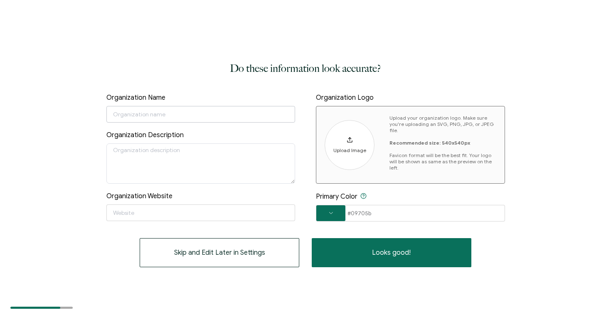  Describe the element at coordinates (139, 196) in the screenshot. I see `span: Organization Website` at that location.